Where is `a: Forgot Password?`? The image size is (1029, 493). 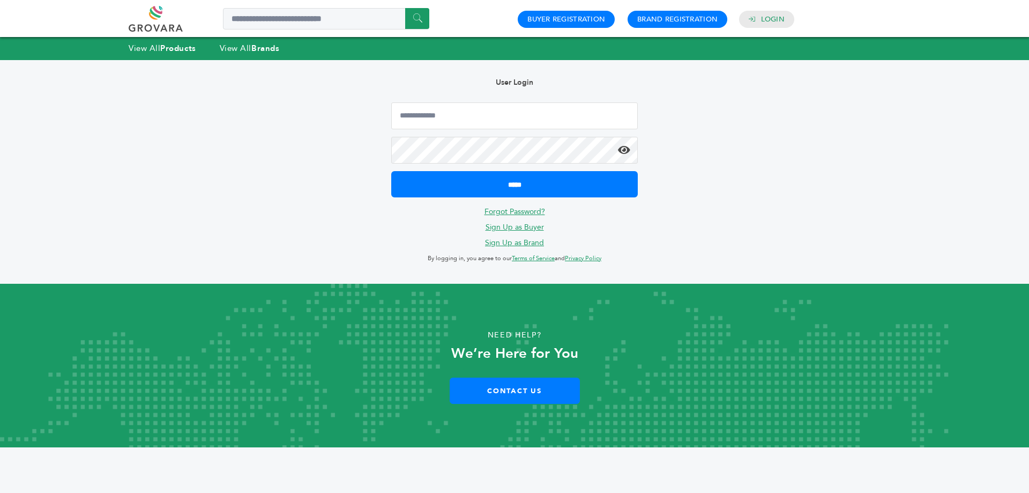
a: Forgot Password? is located at coordinates (515, 211).